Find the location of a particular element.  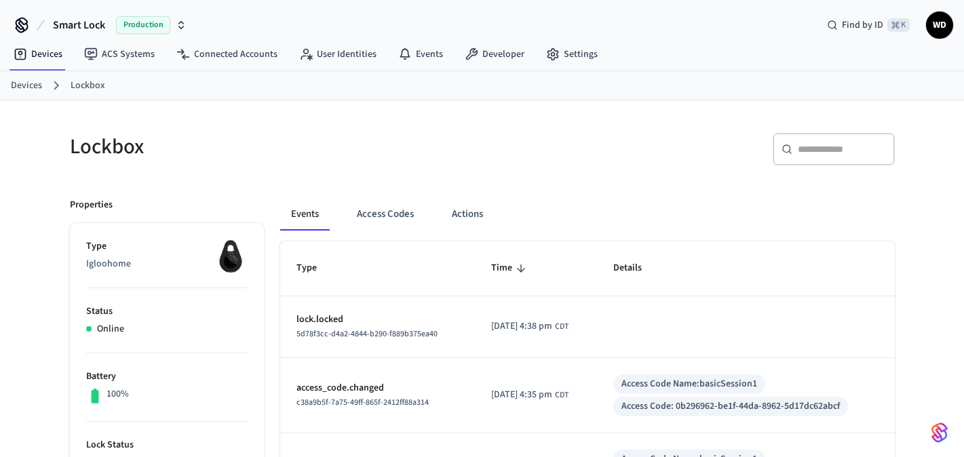

p: Status is located at coordinates (167, 311).